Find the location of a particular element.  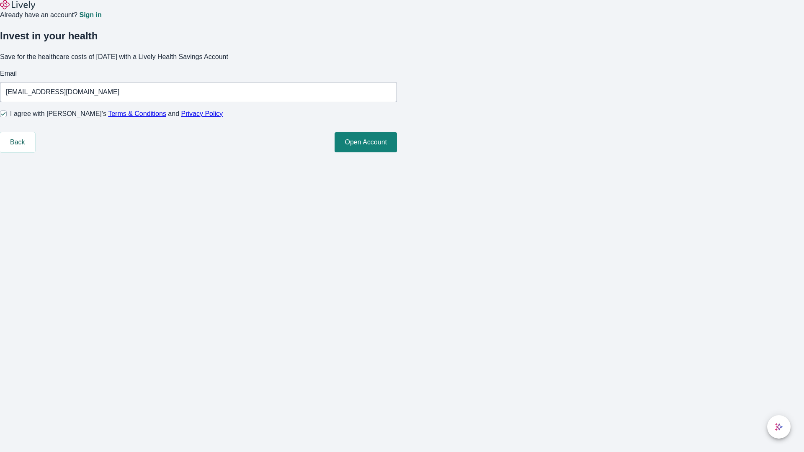

div: Sign in is located at coordinates (90, 15).